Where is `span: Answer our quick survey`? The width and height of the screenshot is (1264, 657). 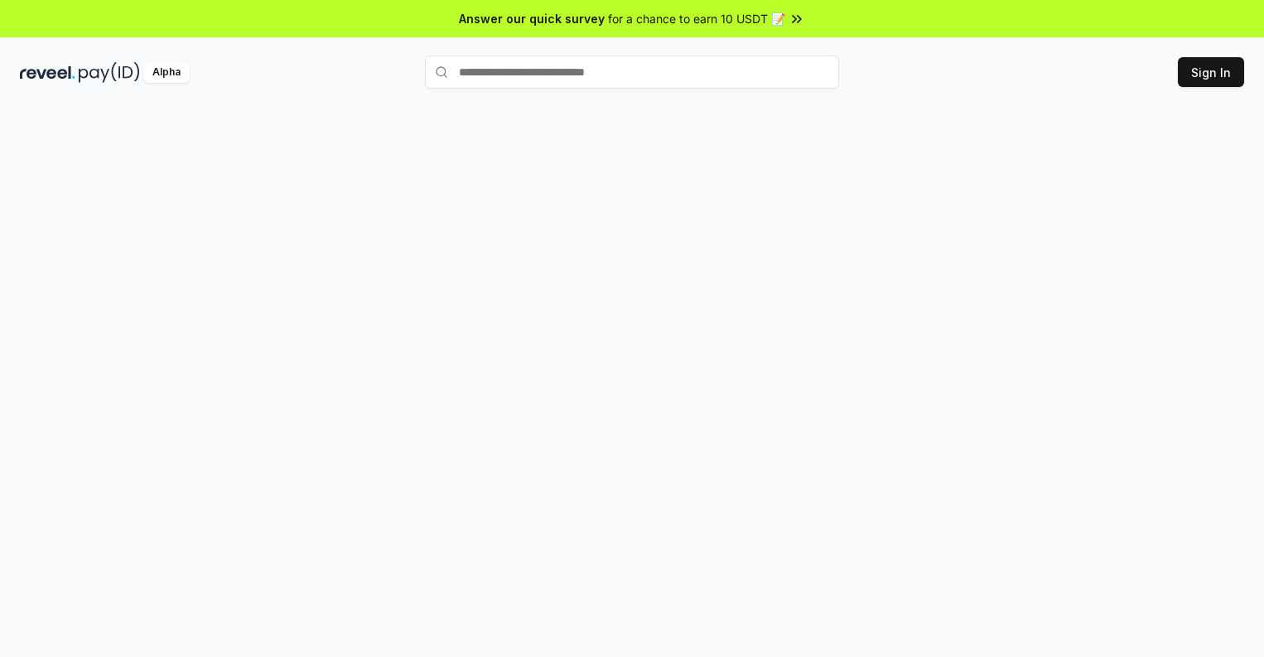
span: Answer our quick survey is located at coordinates (532, 18).